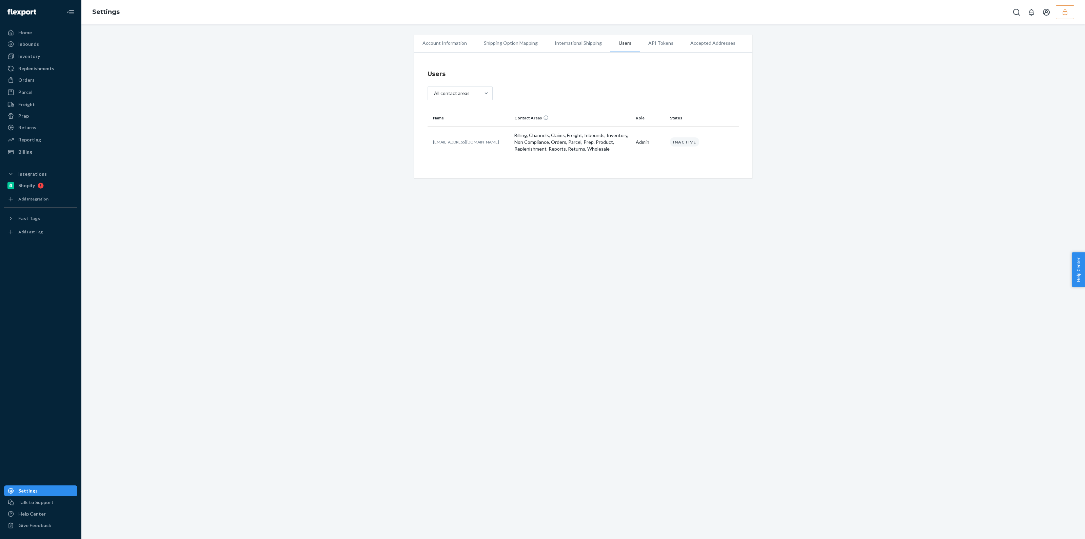  Describe the element at coordinates (27, 128) in the screenshot. I see `div: Returns` at that location.